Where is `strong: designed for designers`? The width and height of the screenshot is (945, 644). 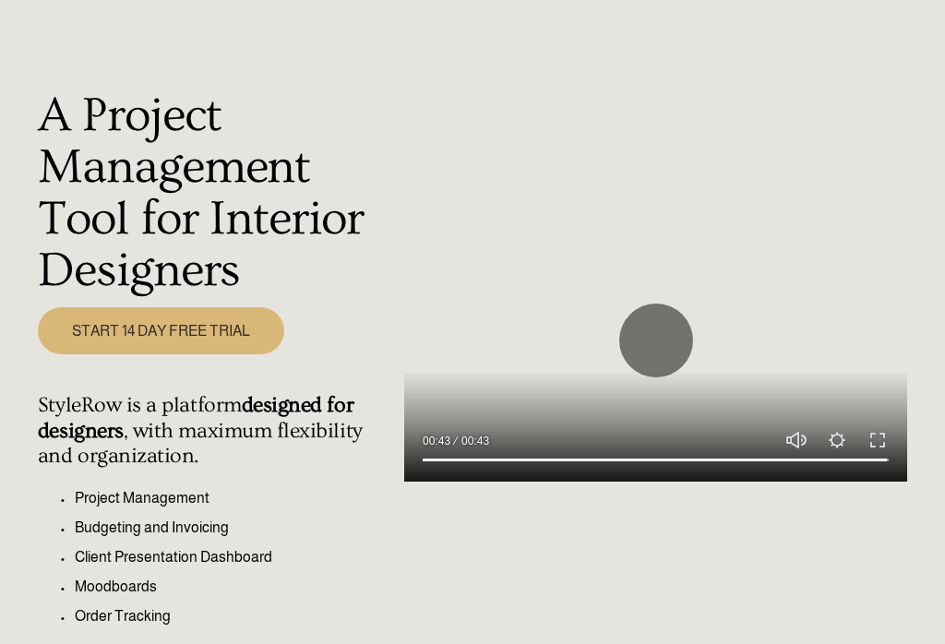
strong: designed for designers is located at coordinates (198, 417).